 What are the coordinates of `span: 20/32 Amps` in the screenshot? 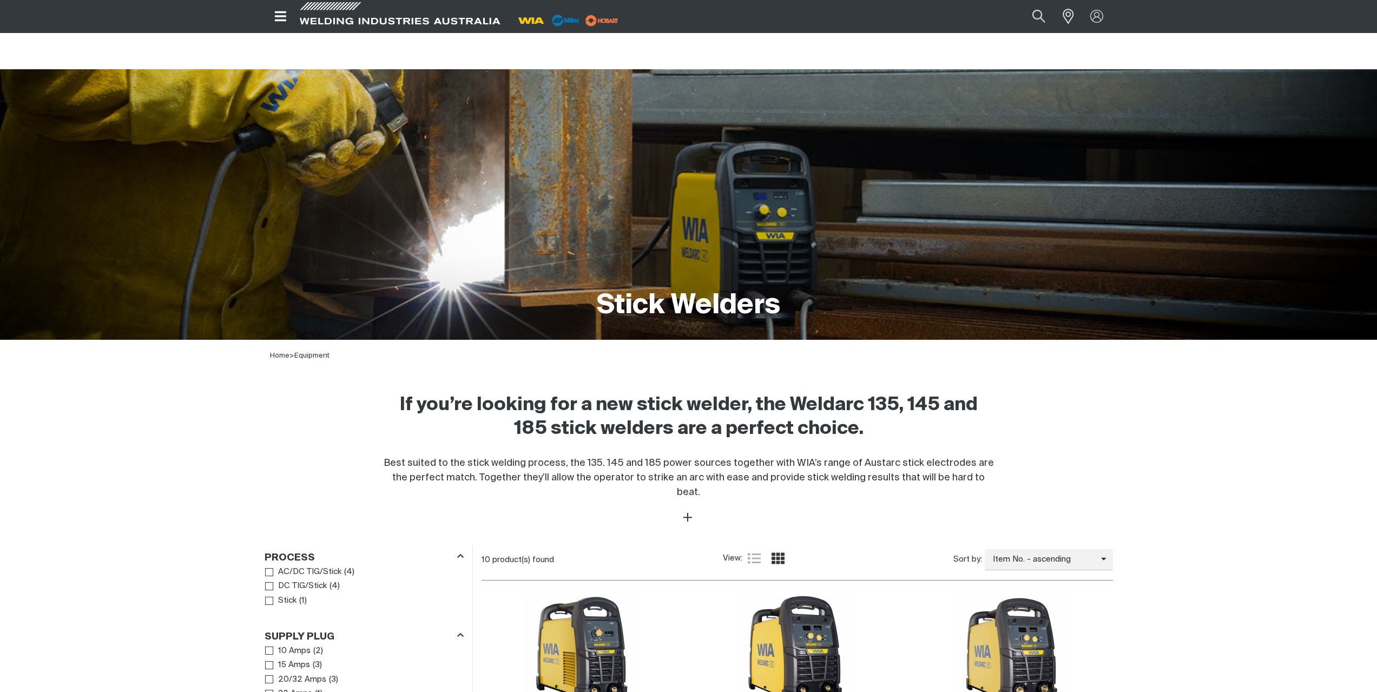 It's located at (302, 680).